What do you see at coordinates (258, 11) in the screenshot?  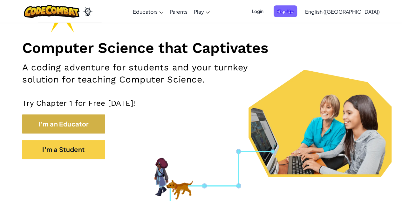 I see `span: Login` at bounding box center [258, 11].